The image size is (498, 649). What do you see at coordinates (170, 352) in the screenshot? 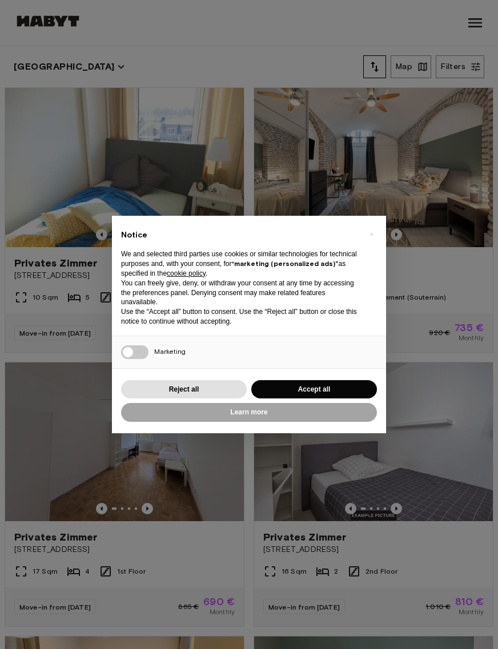
I see `span: Marketing` at bounding box center [170, 352].